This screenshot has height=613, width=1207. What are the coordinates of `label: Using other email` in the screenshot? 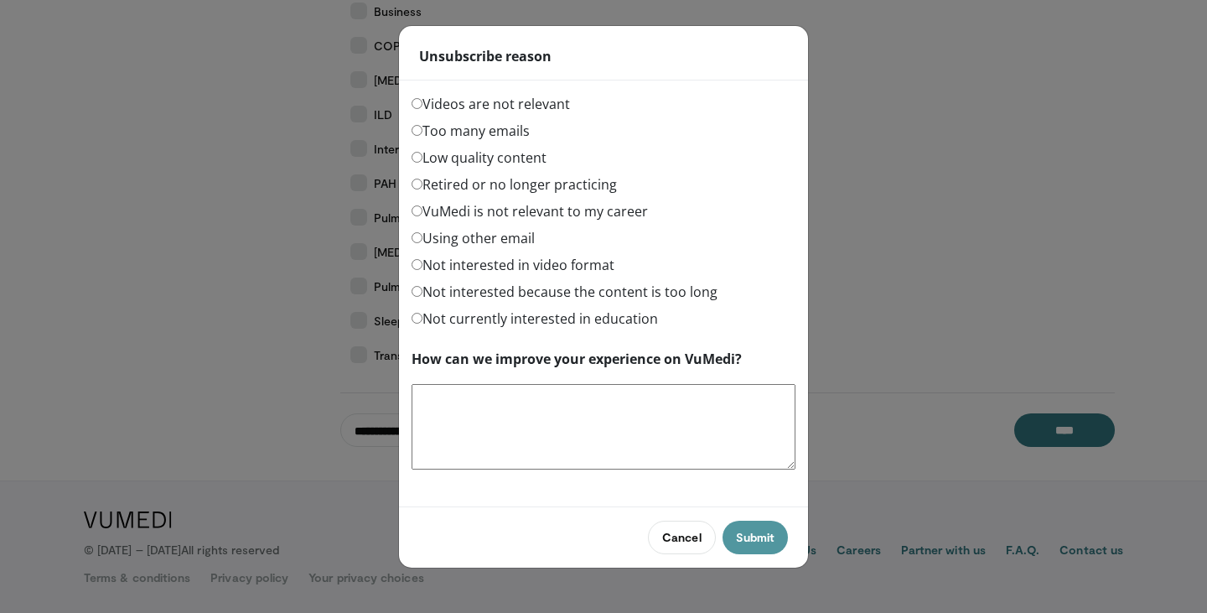 It's located at (473, 238).